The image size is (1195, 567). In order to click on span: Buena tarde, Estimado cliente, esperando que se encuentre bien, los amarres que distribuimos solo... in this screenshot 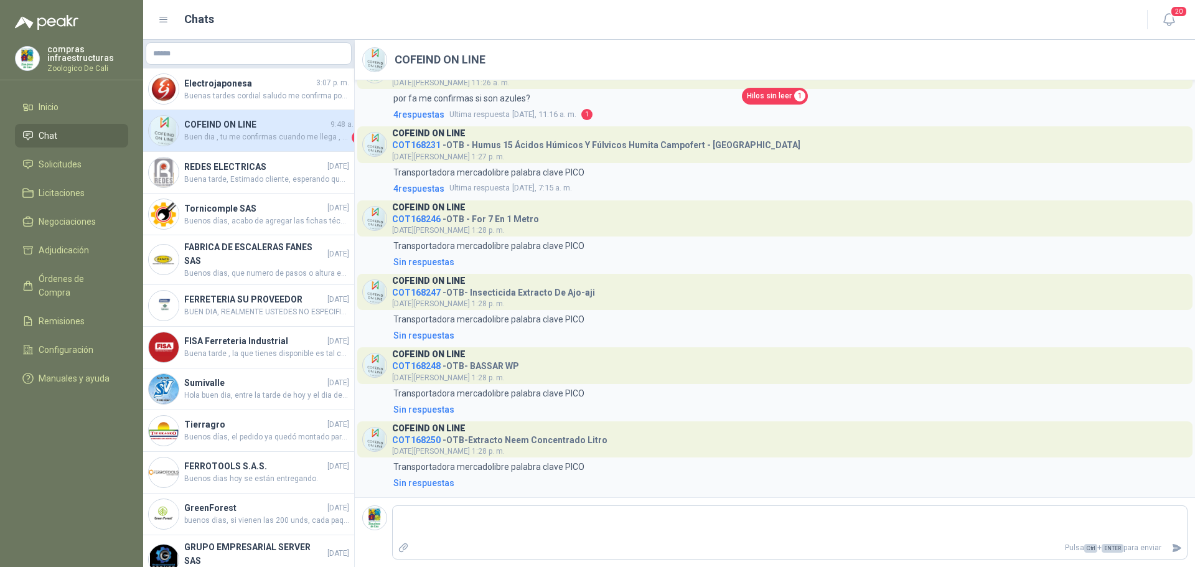, I will do `click(266, 179)`.